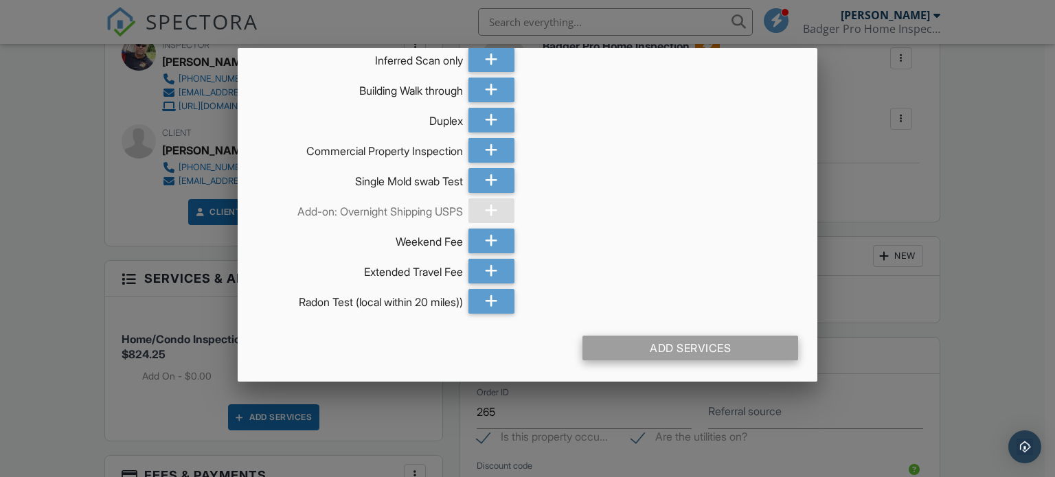 The width and height of the screenshot is (1055, 477). What do you see at coordinates (360, 58) in the screenshot?
I see `div: Inferred Scan only` at bounding box center [360, 58].